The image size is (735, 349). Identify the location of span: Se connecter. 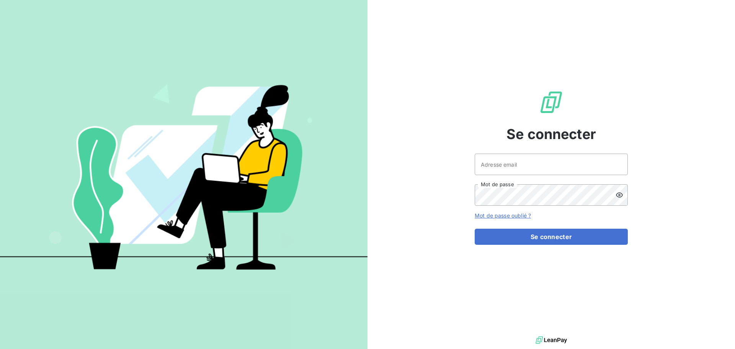
(551, 134).